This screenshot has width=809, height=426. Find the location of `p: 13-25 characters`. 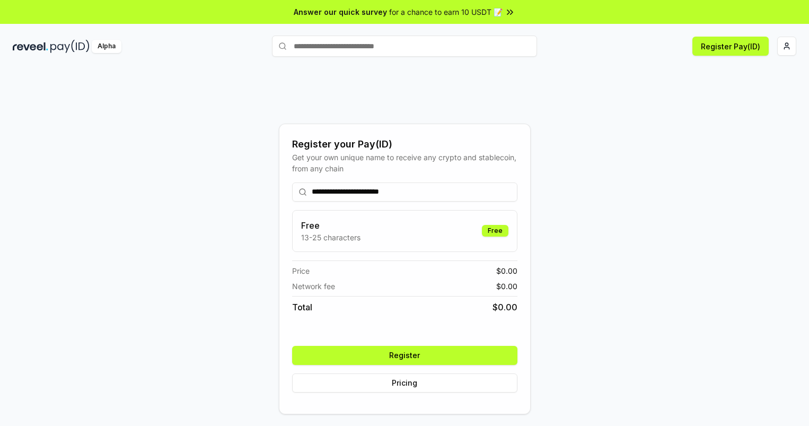

p: 13-25 characters is located at coordinates (331, 237).